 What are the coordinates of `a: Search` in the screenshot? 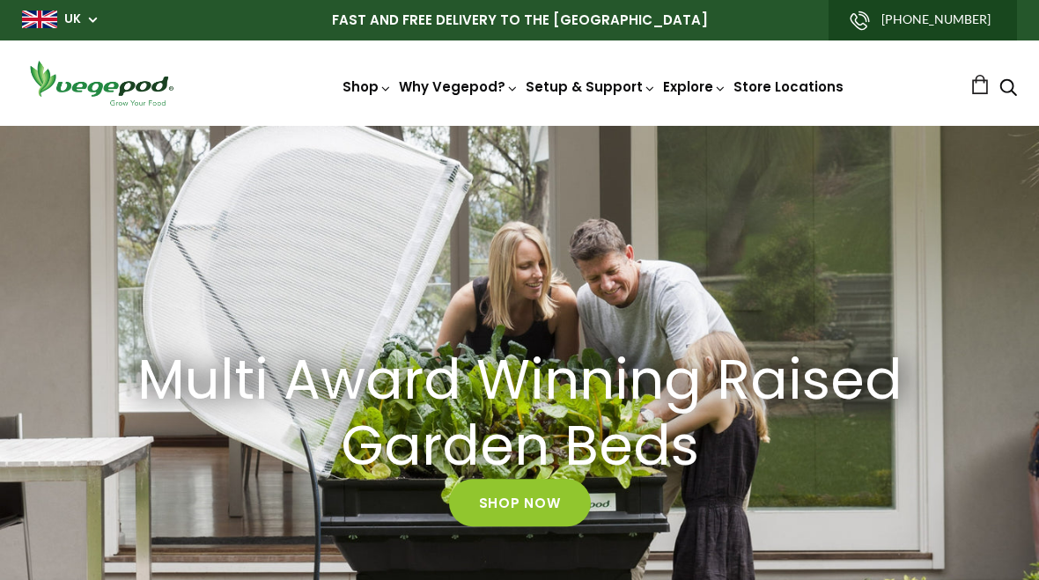 It's located at (1008, 89).